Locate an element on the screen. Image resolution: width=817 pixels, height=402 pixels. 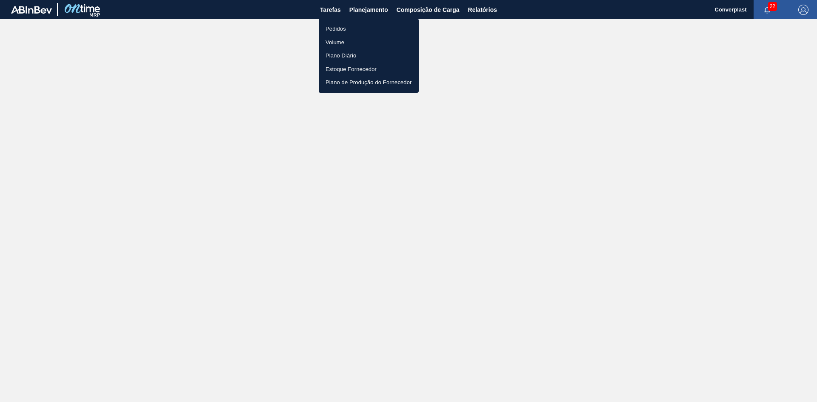
a: Plano de Produção do Fornecedor is located at coordinates (368, 83).